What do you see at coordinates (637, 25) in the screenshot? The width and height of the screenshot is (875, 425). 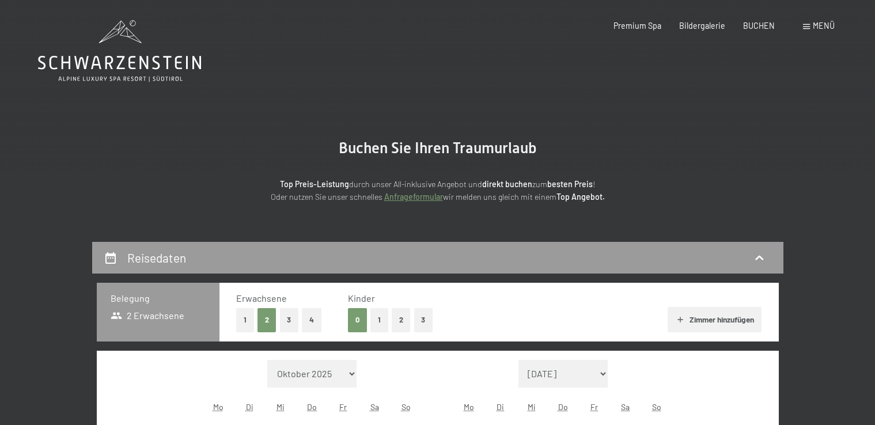 I see `a: Premium Spa` at bounding box center [637, 25].